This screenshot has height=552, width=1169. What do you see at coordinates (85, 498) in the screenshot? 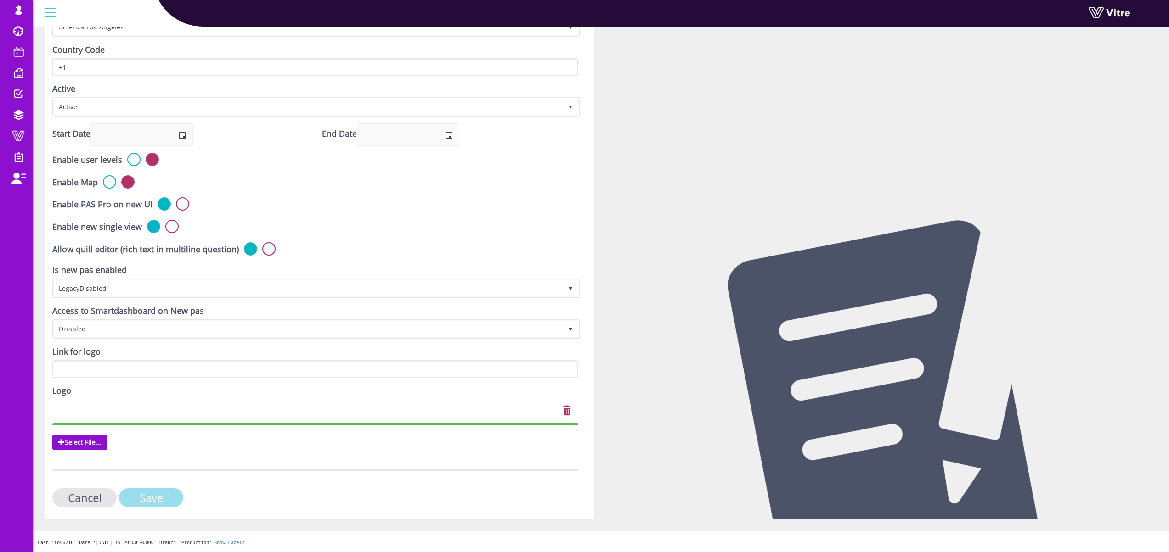
I see `input: Cancel` at bounding box center [85, 498].